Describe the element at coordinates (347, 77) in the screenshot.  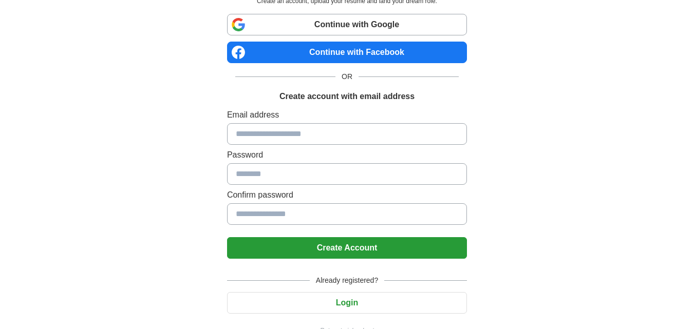
I see `span: OR` at that location.